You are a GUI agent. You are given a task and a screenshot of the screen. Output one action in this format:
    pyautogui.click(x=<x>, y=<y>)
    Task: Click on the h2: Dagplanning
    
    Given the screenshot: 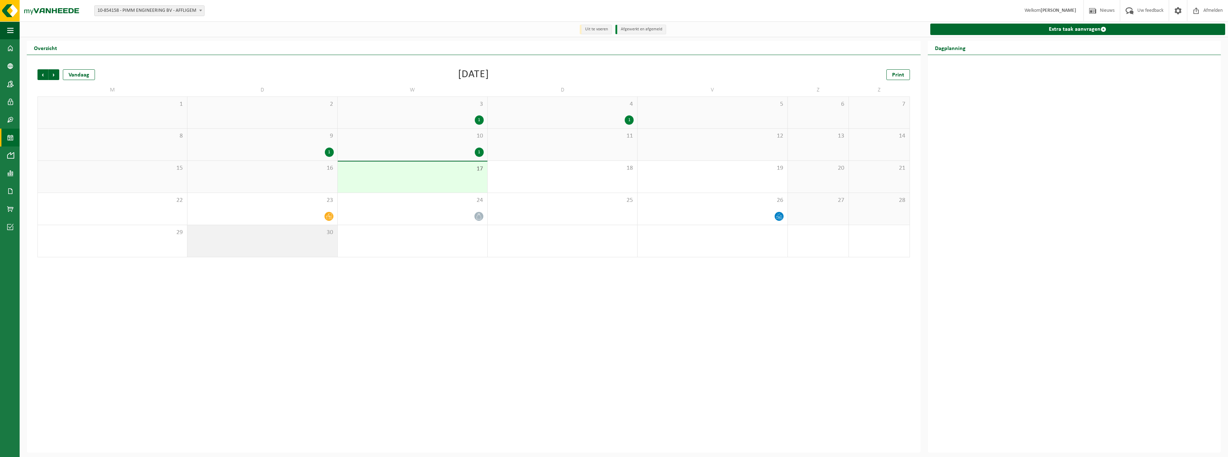 What is the action you would take?
    pyautogui.click(x=950, y=47)
    